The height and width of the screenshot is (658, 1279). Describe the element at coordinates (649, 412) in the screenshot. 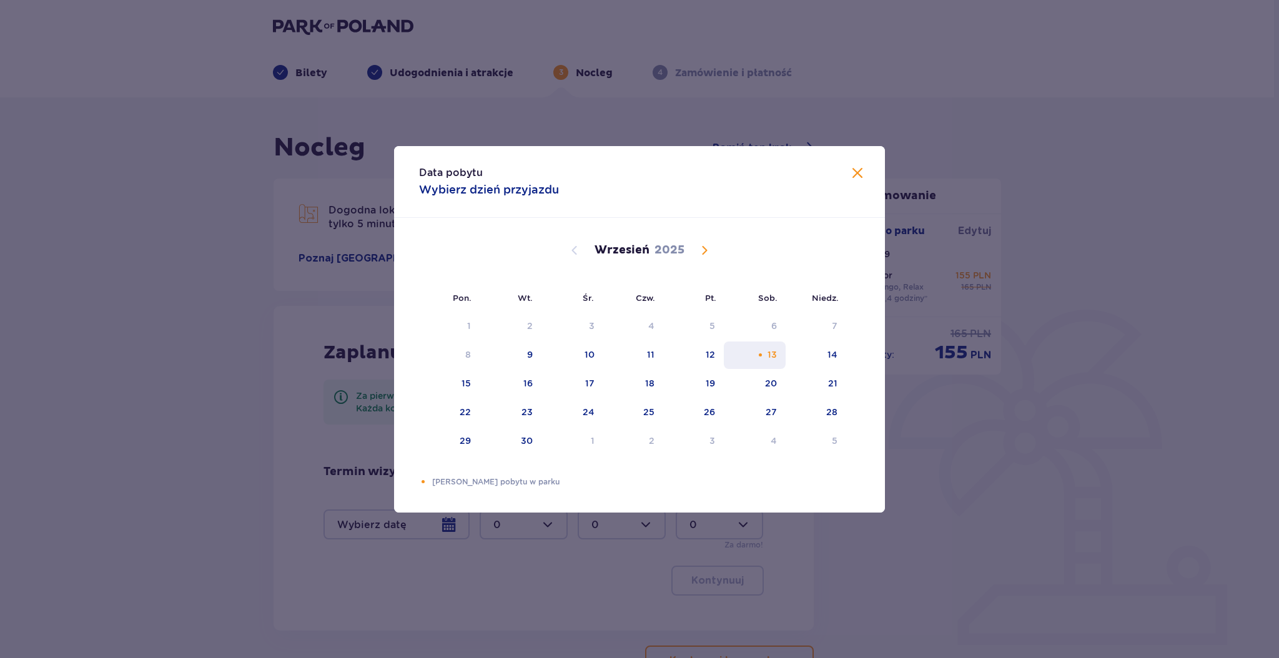

I see `div: 25` at that location.